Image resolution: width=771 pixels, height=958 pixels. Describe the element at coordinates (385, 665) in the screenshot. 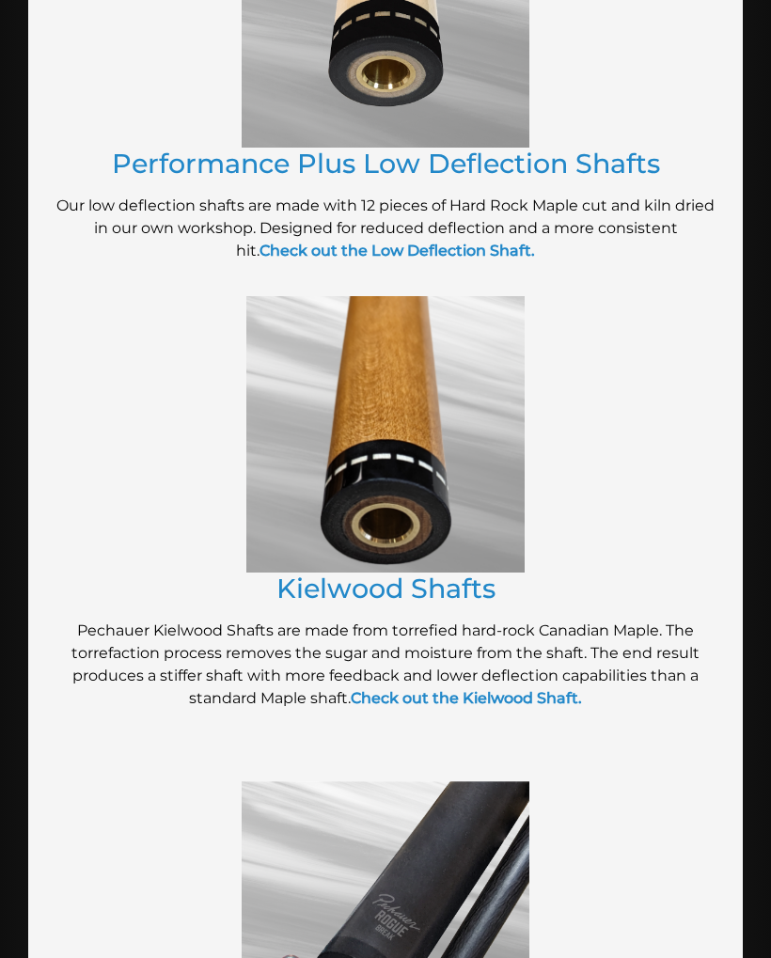

I see `p: Pechauer Kielwood Shafts are made from torrefied hard-rock Canadian Maple. The torrefaction proce...` at that location.